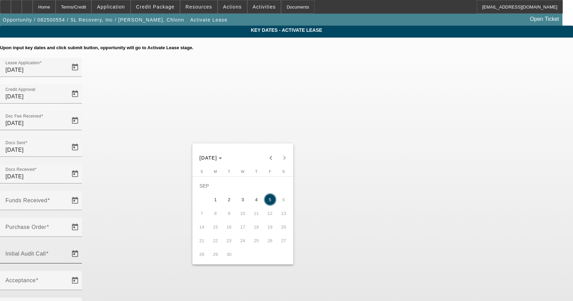 This screenshot has width=573, height=301. What do you see at coordinates (202, 240) in the screenshot?
I see `span: 21` at bounding box center [202, 240].